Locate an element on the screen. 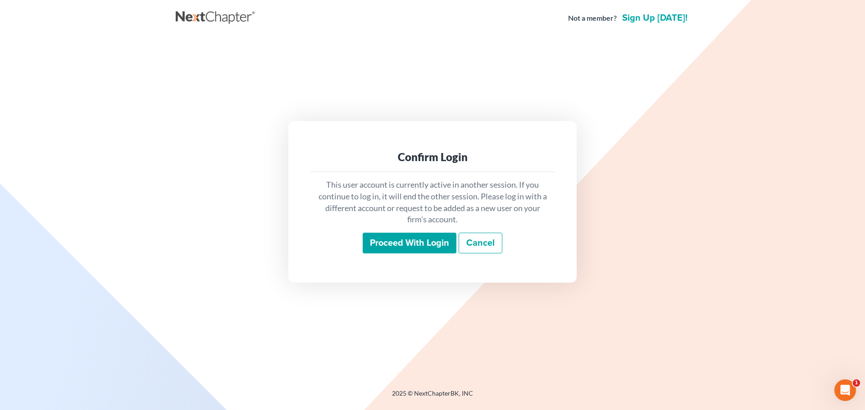 The height and width of the screenshot is (410, 865). div: Confirm Login is located at coordinates (432, 157).